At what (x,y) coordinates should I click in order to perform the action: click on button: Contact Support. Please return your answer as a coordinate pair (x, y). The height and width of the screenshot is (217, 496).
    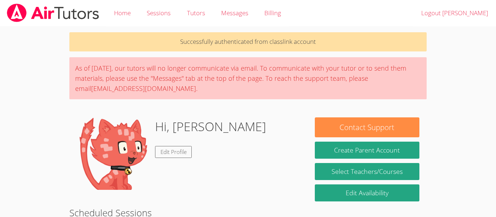
    Looking at the image, I should click on (367, 127).